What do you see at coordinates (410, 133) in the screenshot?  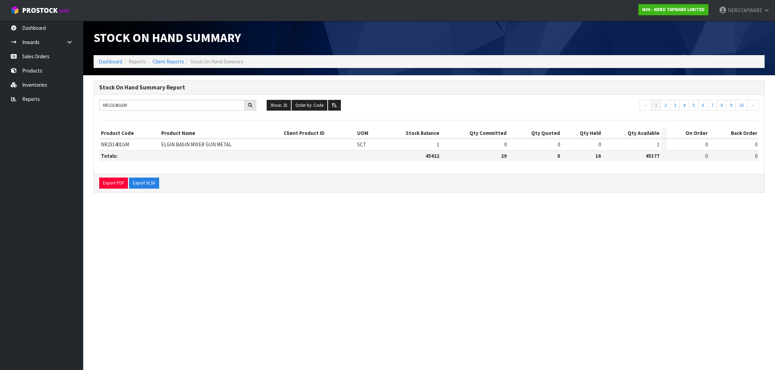 I see `th: Stock Balance` at bounding box center [410, 133].